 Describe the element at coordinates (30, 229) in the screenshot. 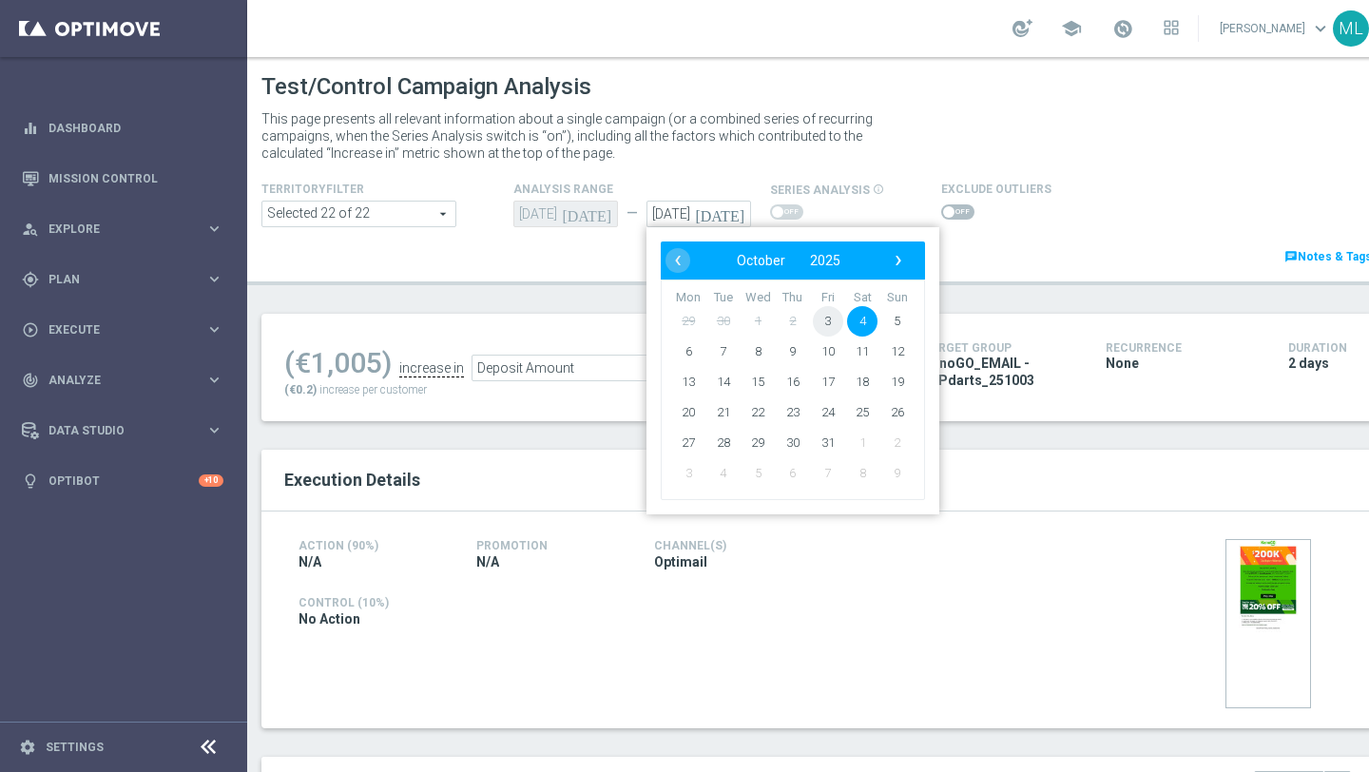

I see `i: person_search` at that location.